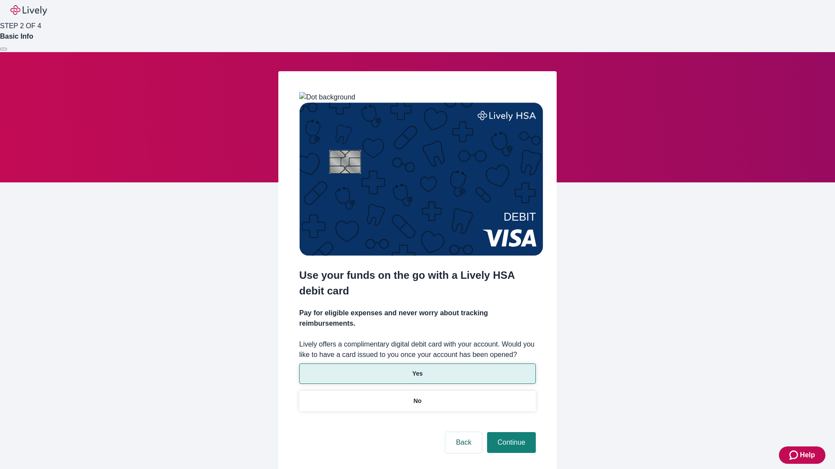  I want to click on img: Dot background, so click(327, 97).